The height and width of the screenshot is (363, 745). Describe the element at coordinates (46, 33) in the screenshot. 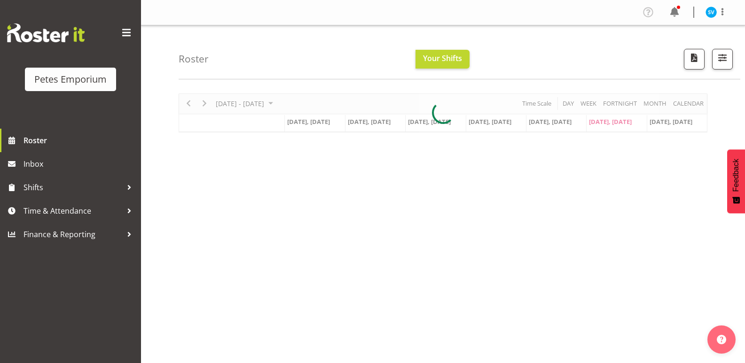

I see `img: Rosterit website logo` at that location.